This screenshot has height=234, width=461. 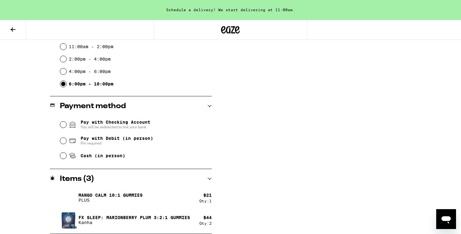 I want to click on img: FX SLEEP: Marionberry Plum 3:2:1 Gummies, so click(x=69, y=220).